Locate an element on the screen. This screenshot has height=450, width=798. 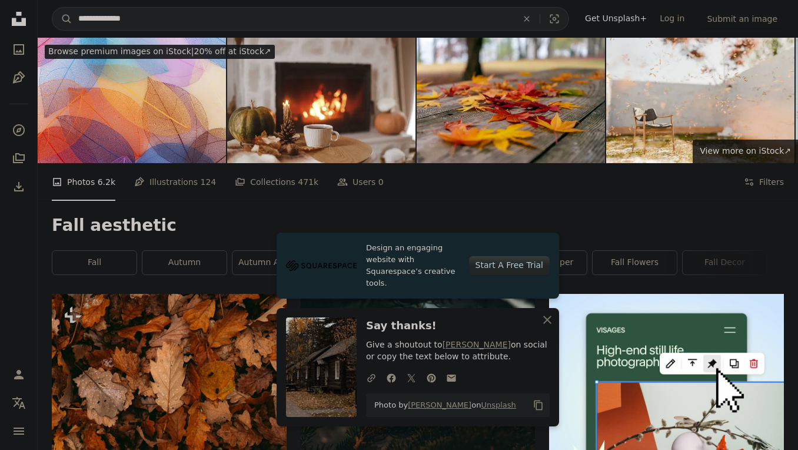
a: autumn is located at coordinates (184, 262).